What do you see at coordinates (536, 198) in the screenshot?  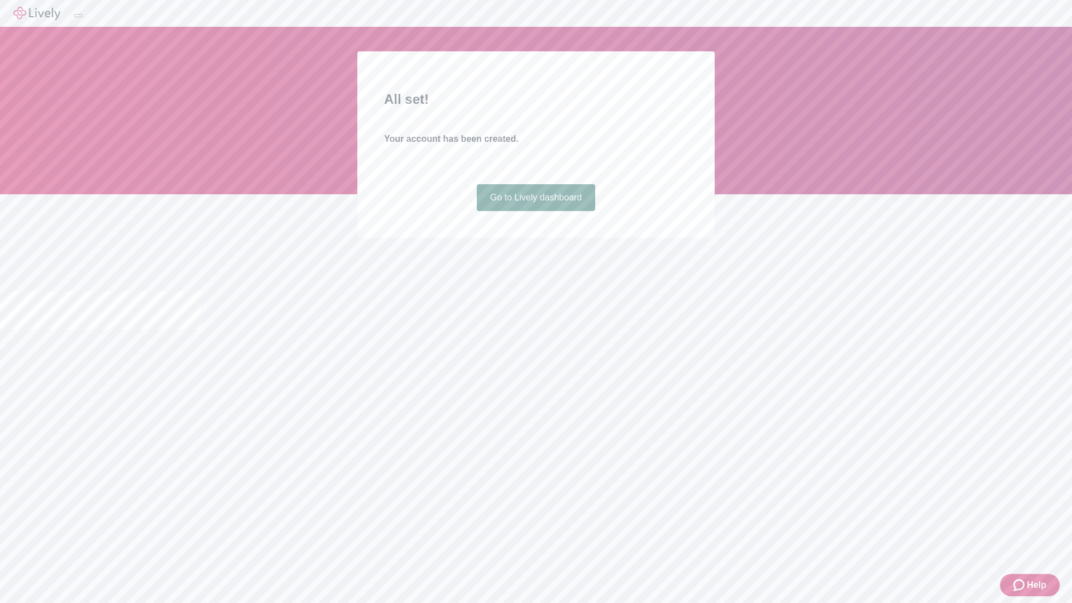 I see `a: Go to Lively dashboard` at bounding box center [536, 198].